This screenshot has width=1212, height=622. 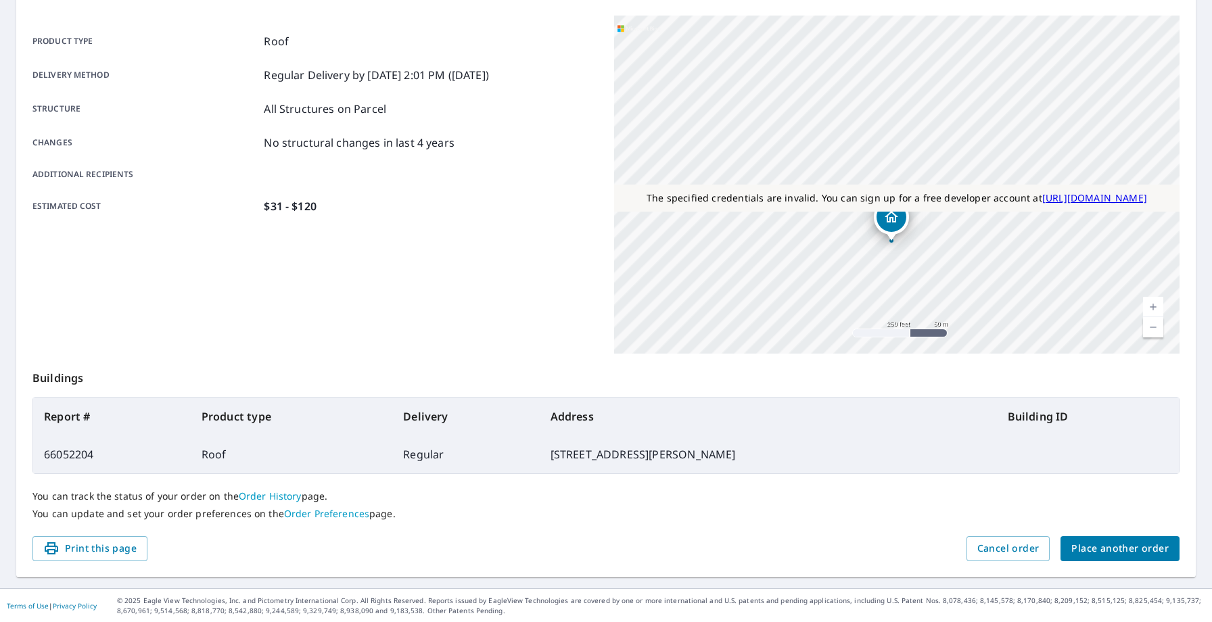 I want to click on p: You can track the status of your order on the page., so click(x=606, y=496).